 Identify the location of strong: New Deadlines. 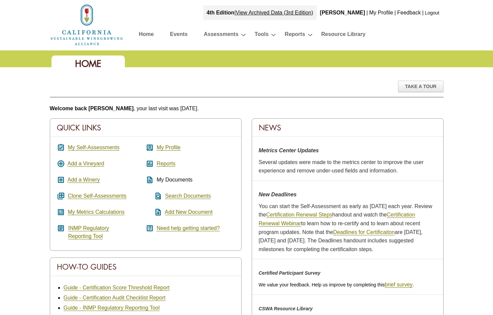
(278, 195).